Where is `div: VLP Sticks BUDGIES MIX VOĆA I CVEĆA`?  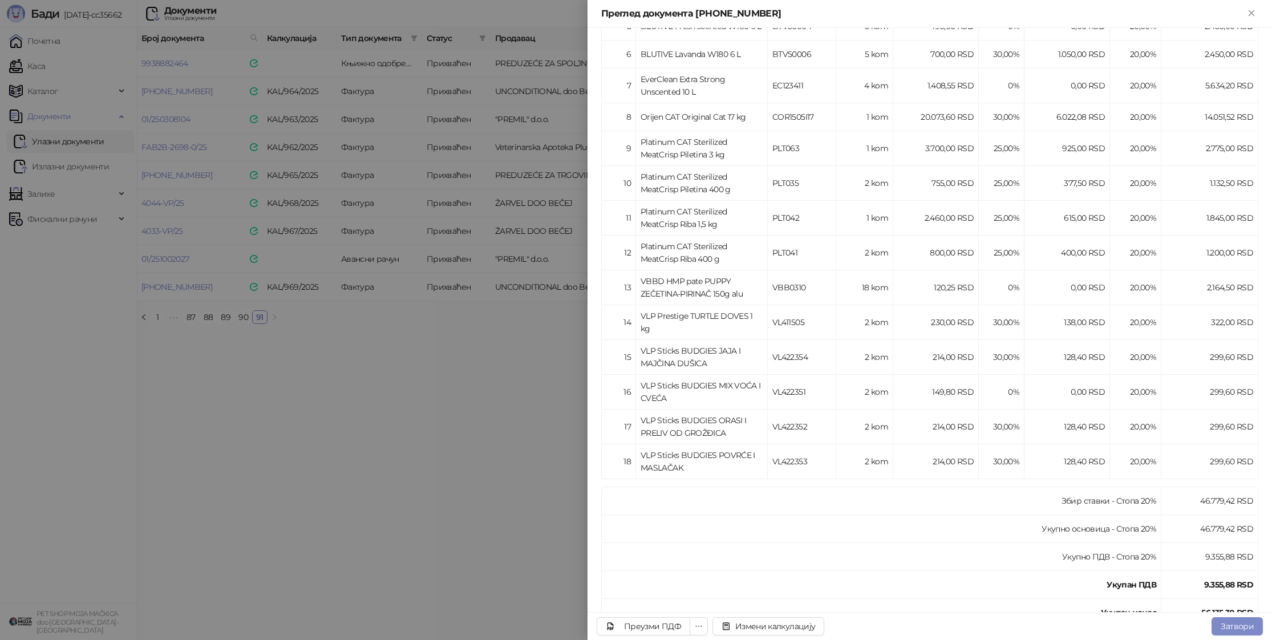
div: VLP Sticks BUDGIES MIX VOĆA I CVEĆA is located at coordinates (702, 392).